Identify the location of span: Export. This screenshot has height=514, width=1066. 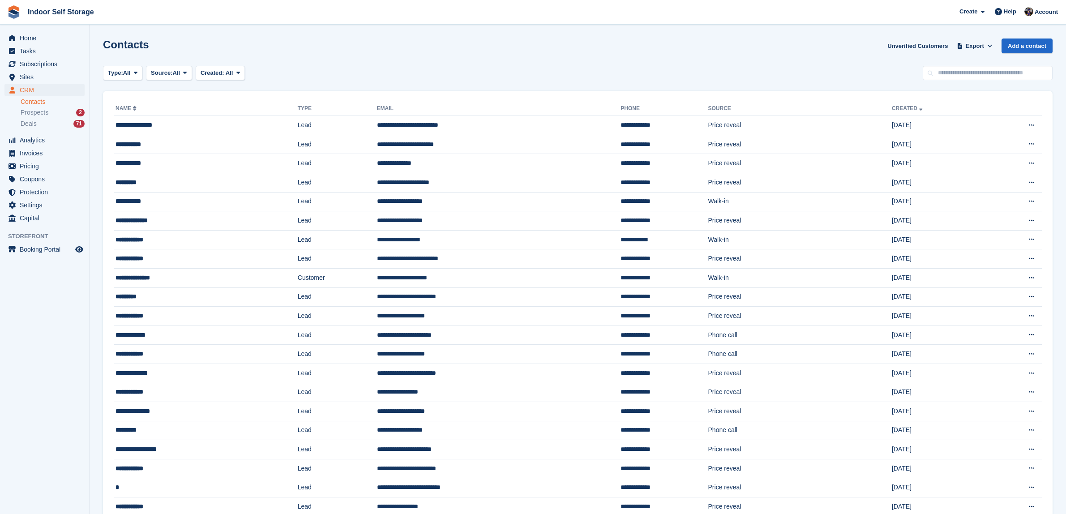
(975, 46).